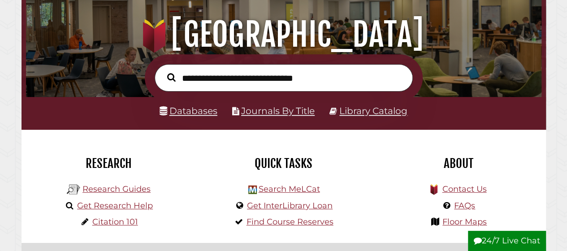 This screenshot has width=567, height=251. Describe the element at coordinates (115, 221) in the screenshot. I see `a: Citation 101` at that location.